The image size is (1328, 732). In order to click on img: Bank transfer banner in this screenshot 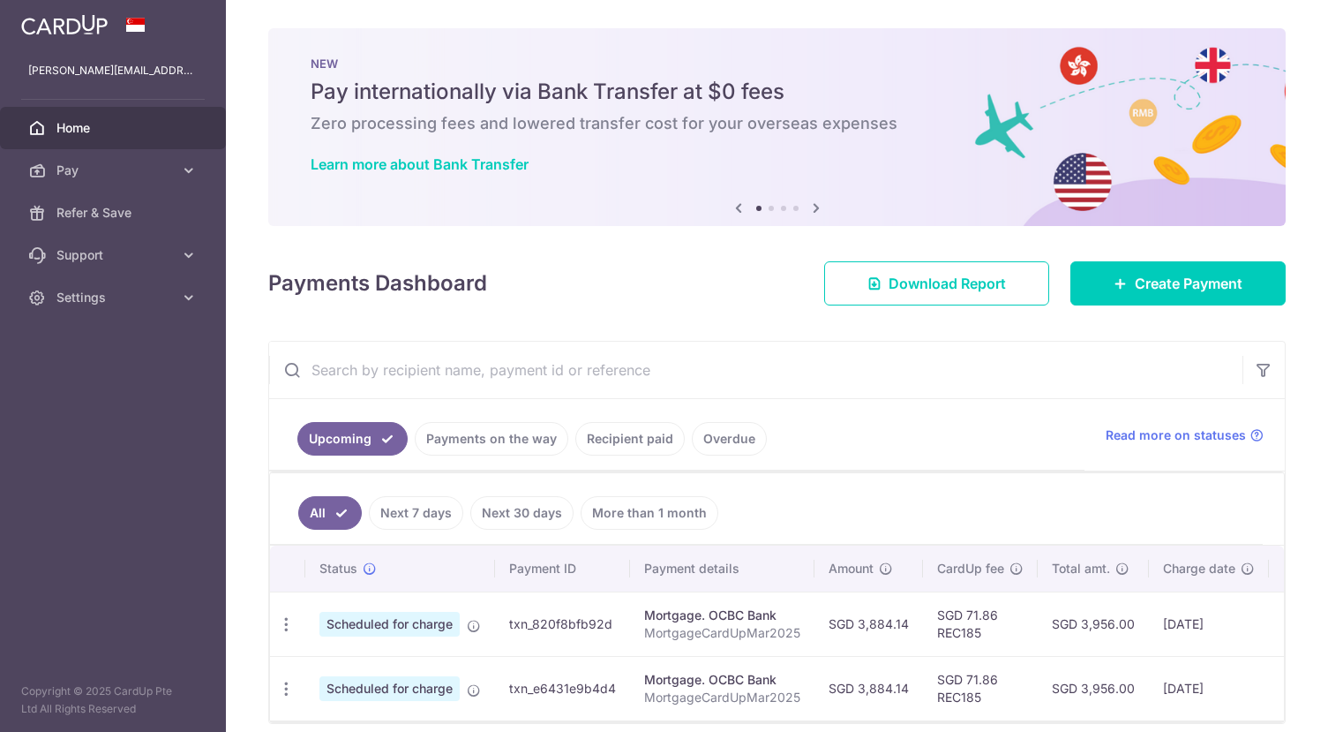, I will do `click(777, 127)`.